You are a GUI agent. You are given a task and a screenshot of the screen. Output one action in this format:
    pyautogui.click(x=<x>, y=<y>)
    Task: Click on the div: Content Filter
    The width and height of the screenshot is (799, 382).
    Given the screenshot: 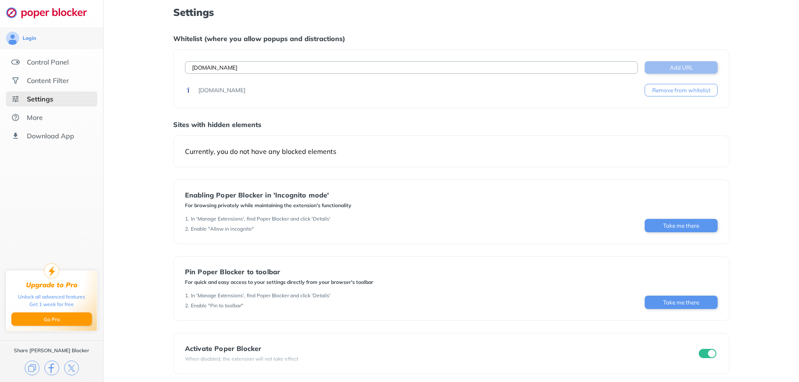 What is the action you would take?
    pyautogui.click(x=48, y=80)
    